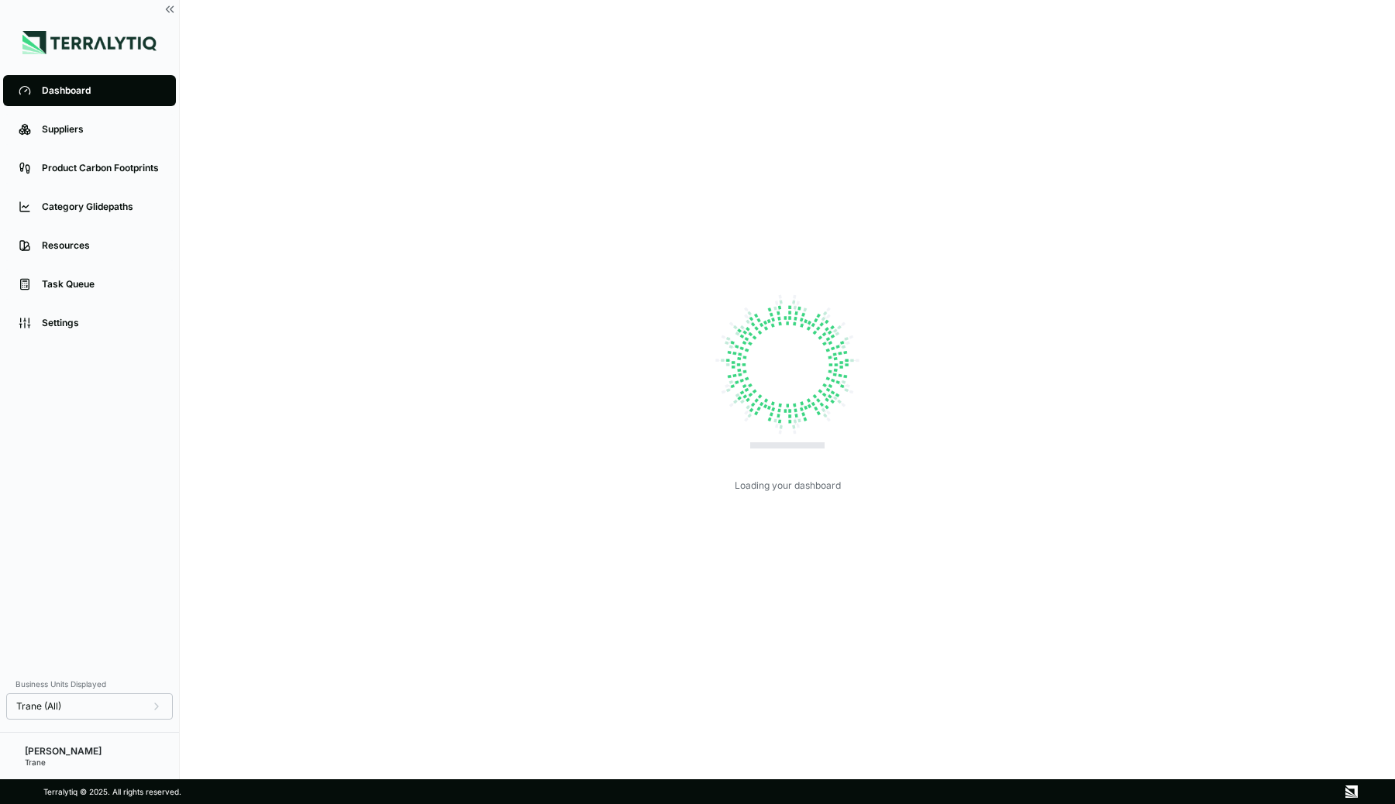  Describe the element at coordinates (89, 684) in the screenshot. I see `div: Business Units Displayed` at that location.